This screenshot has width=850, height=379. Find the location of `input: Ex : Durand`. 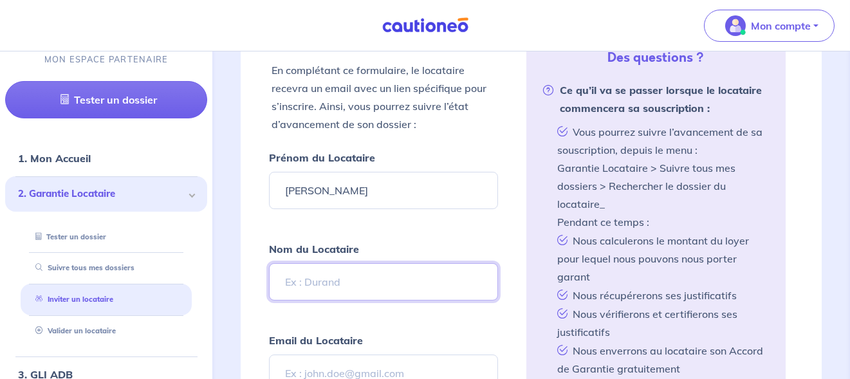

input: Ex : Durand is located at coordinates (383, 282).